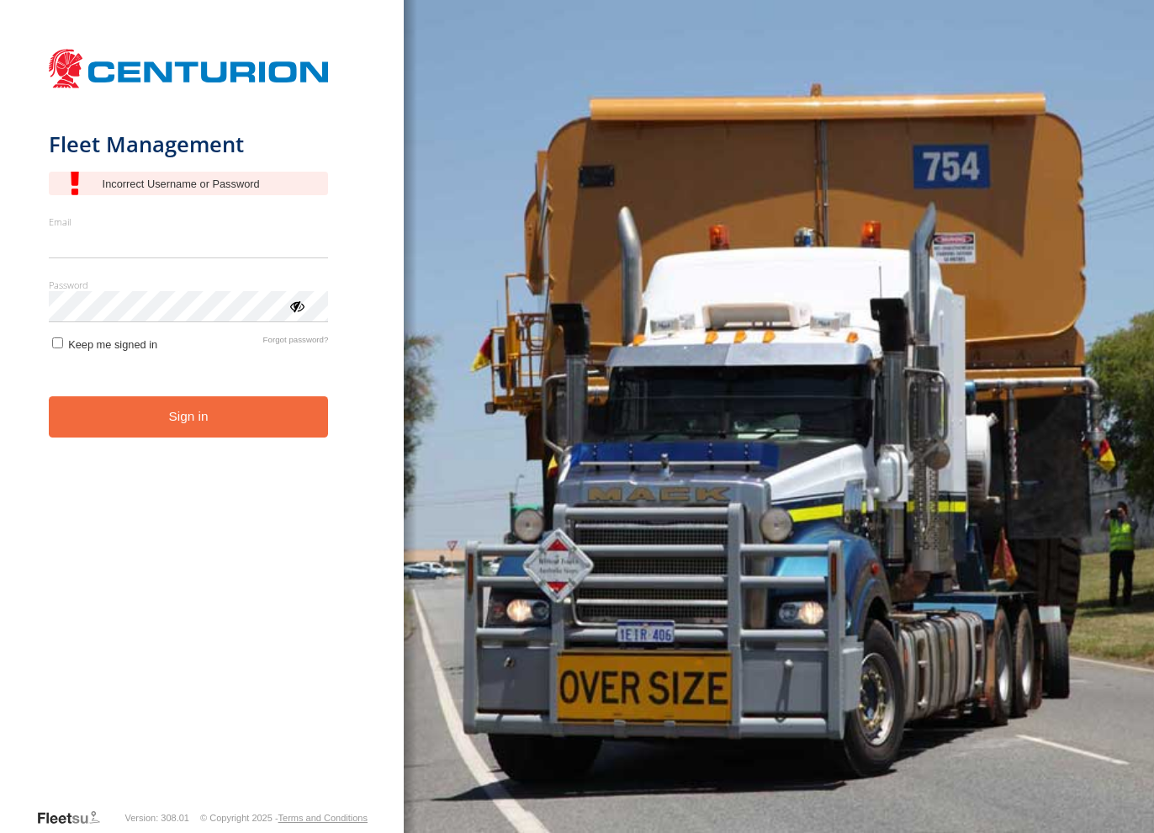  I want to click on label: Password, so click(188, 284).